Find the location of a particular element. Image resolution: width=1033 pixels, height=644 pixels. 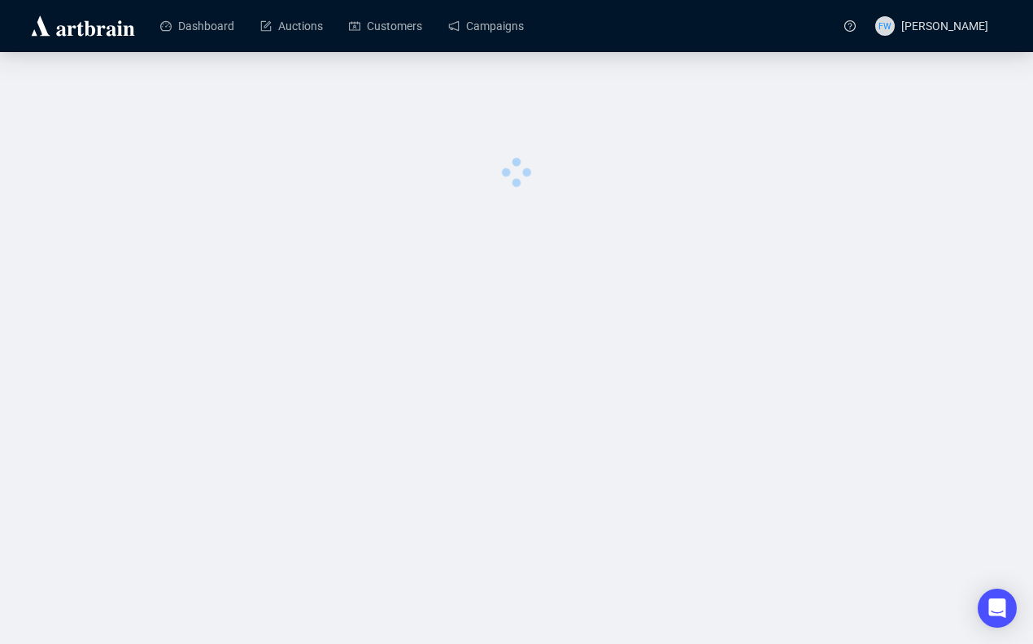

a: Campaigns is located at coordinates (486, 26).